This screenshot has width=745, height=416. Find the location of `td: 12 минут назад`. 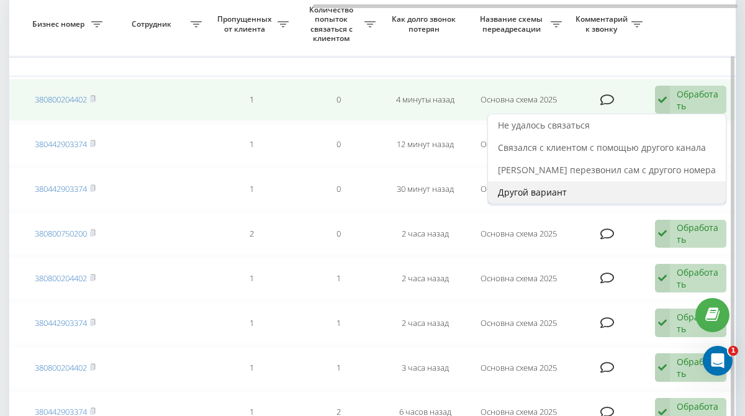

td: 12 минут назад is located at coordinates (425, 145).